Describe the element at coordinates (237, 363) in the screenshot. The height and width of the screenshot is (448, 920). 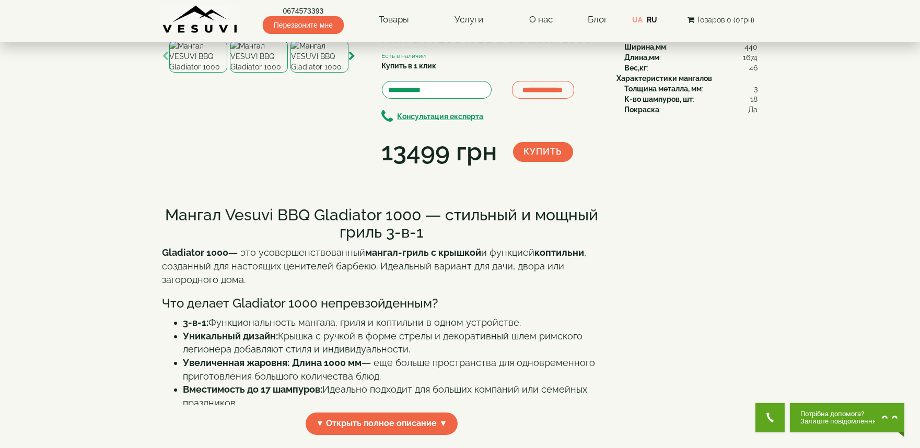
I see `strong: Увеличенная жаровня:` at that location.